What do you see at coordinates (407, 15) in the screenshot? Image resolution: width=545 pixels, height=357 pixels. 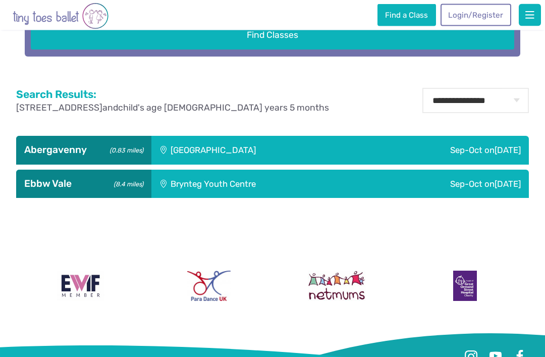 I see `a: Find a Class` at bounding box center [407, 15].